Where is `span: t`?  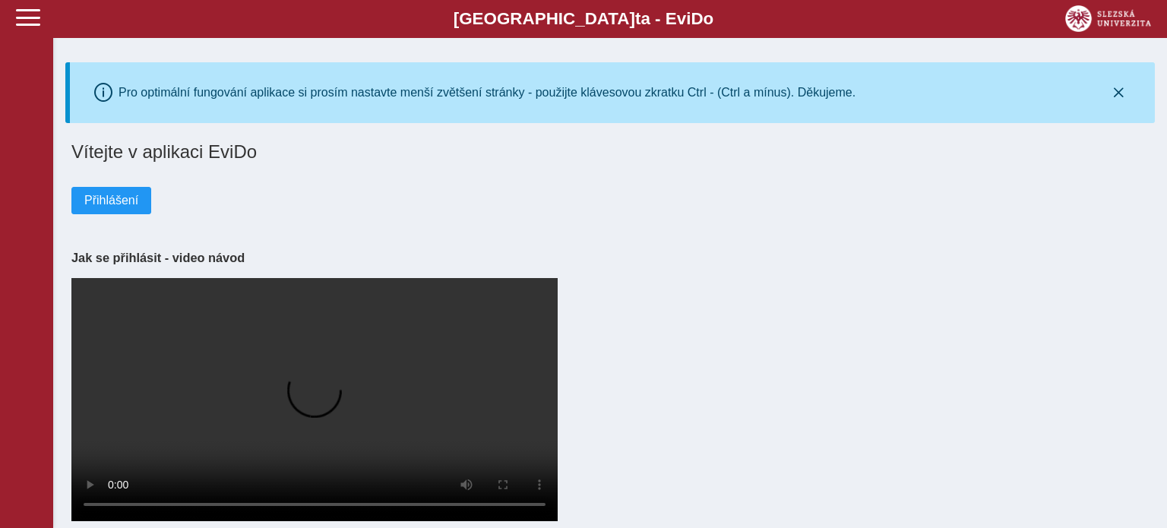
span: t is located at coordinates (637, 18).